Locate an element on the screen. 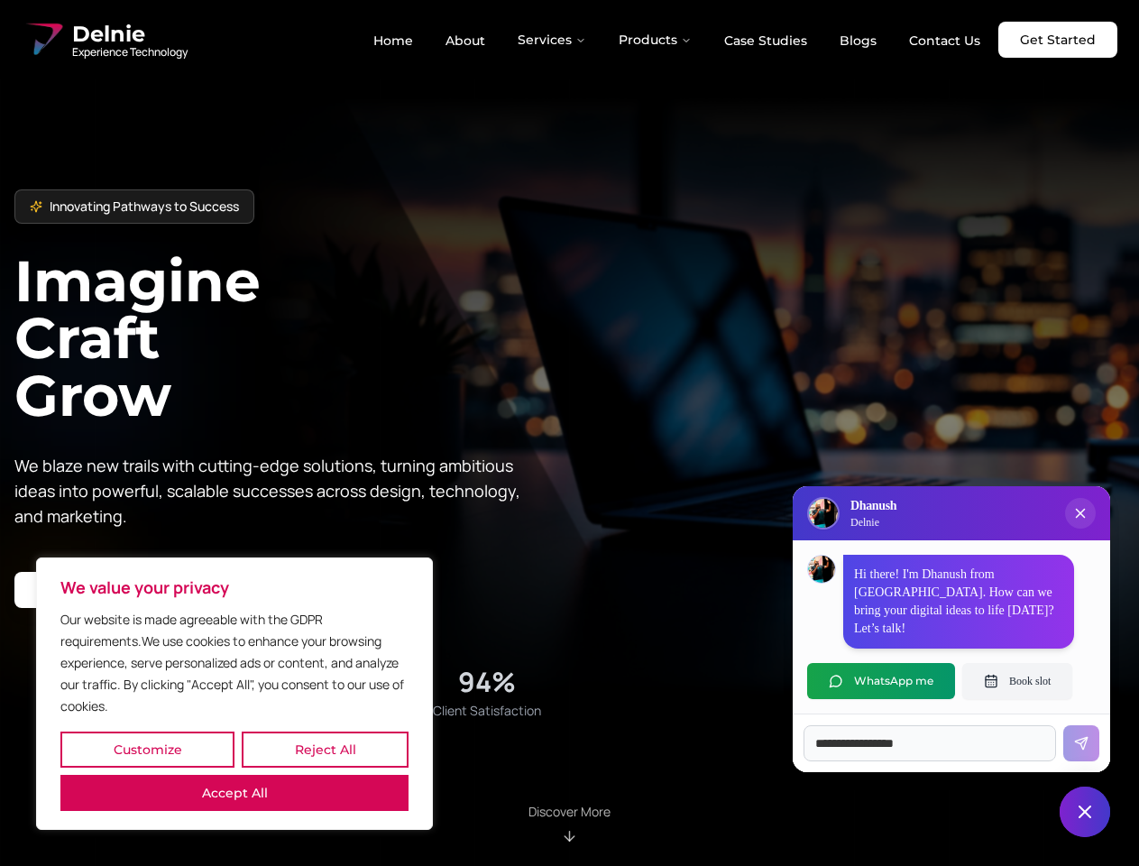 The width and height of the screenshot is (1139, 866). span: Delnie is located at coordinates (130, 34).